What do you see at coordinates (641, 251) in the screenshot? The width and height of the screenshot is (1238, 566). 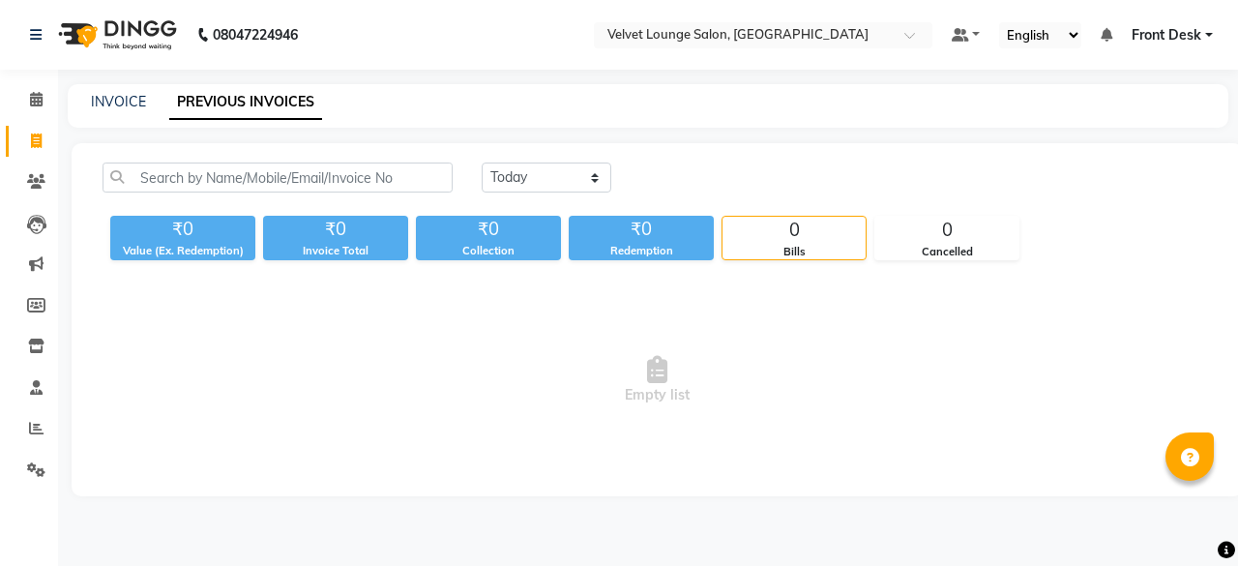 I see `div: Redemption` at bounding box center [641, 251].